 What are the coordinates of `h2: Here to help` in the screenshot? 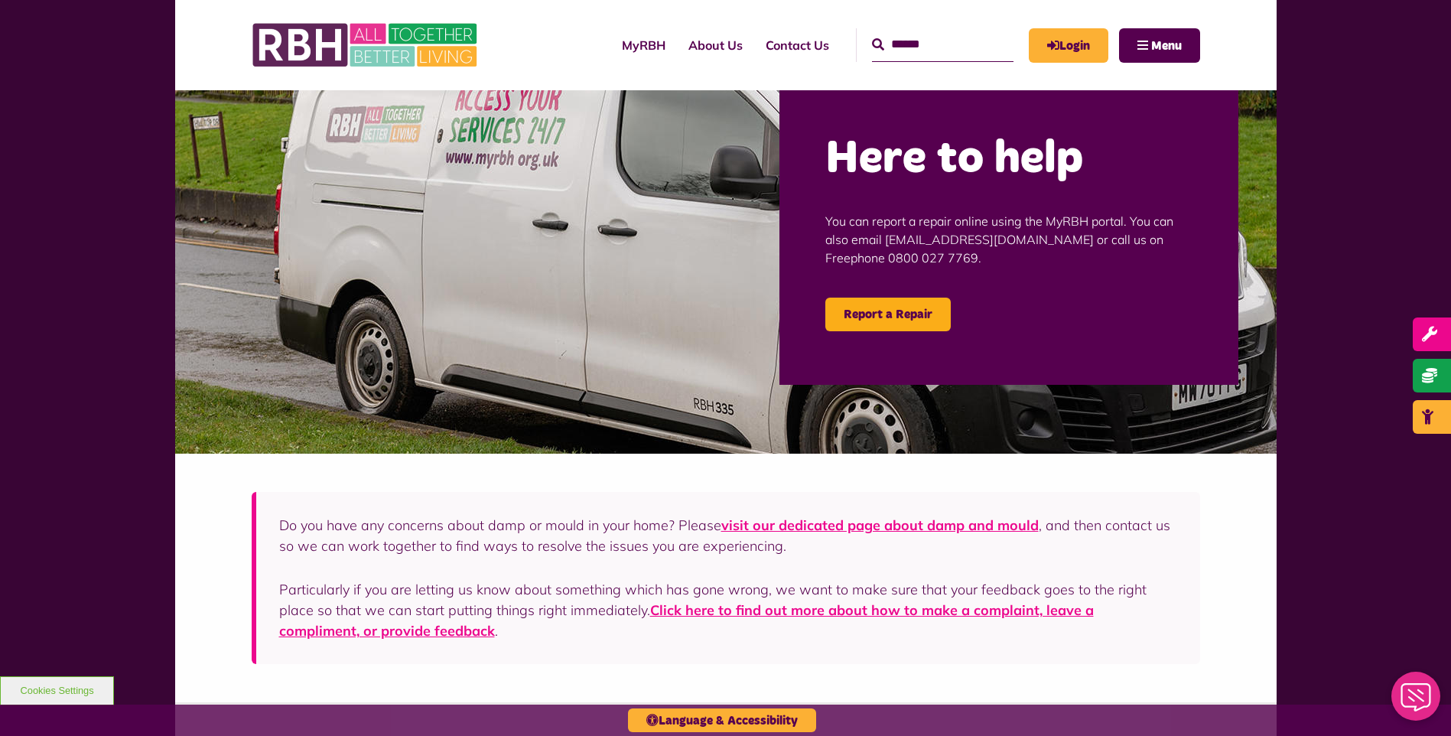 It's located at (1009, 159).